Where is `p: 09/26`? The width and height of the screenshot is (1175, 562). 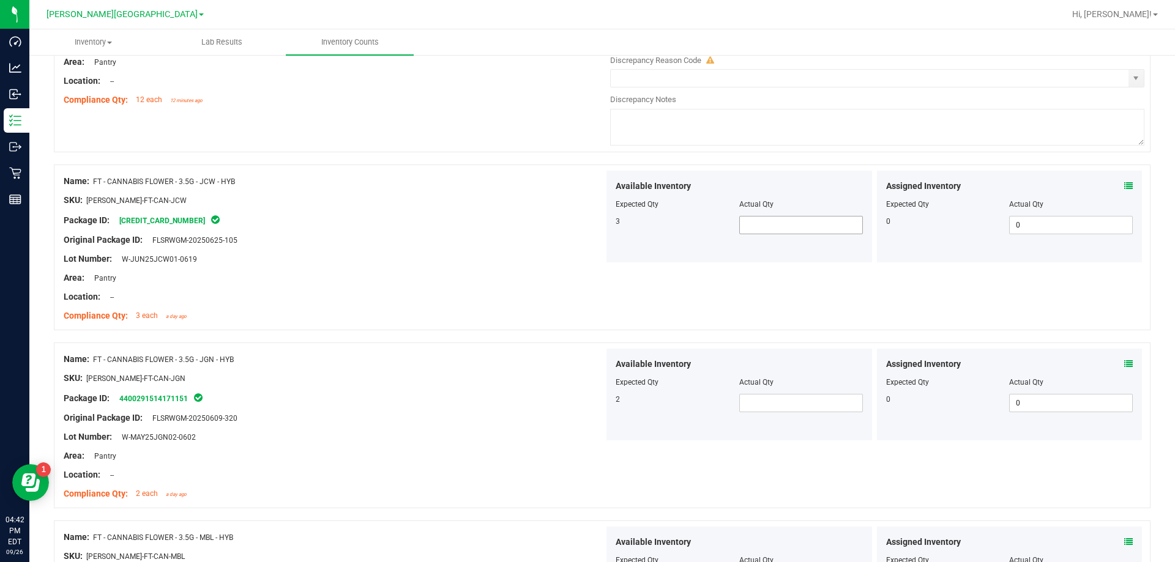
p: 09/26 is located at coordinates (15, 552).